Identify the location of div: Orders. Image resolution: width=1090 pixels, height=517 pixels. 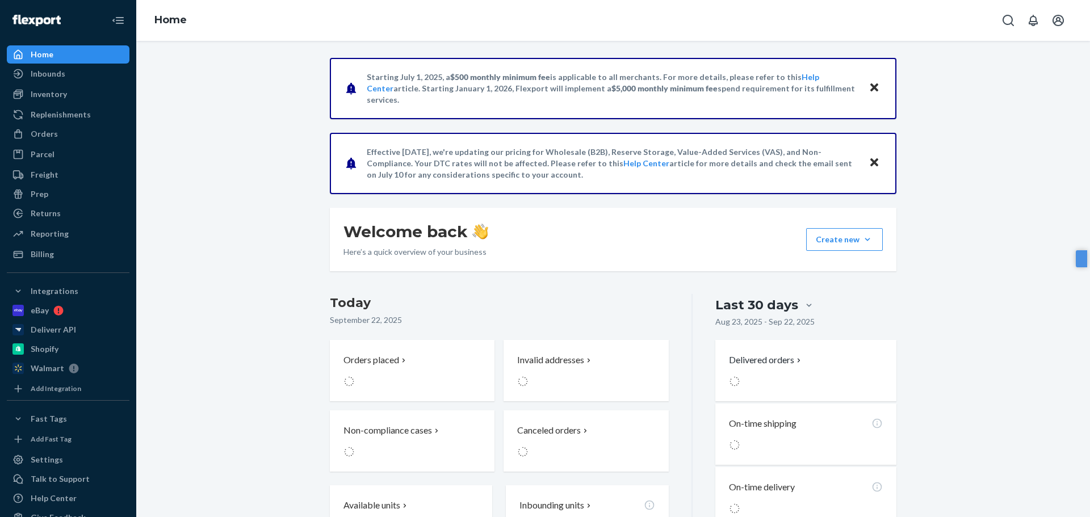
(44, 134).